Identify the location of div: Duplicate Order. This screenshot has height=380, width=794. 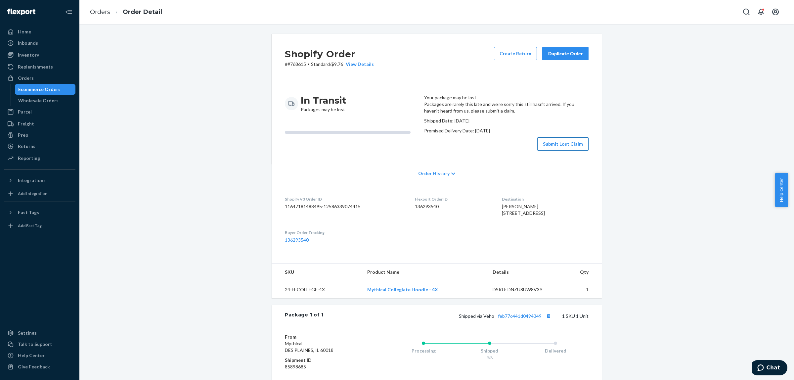
(565, 54).